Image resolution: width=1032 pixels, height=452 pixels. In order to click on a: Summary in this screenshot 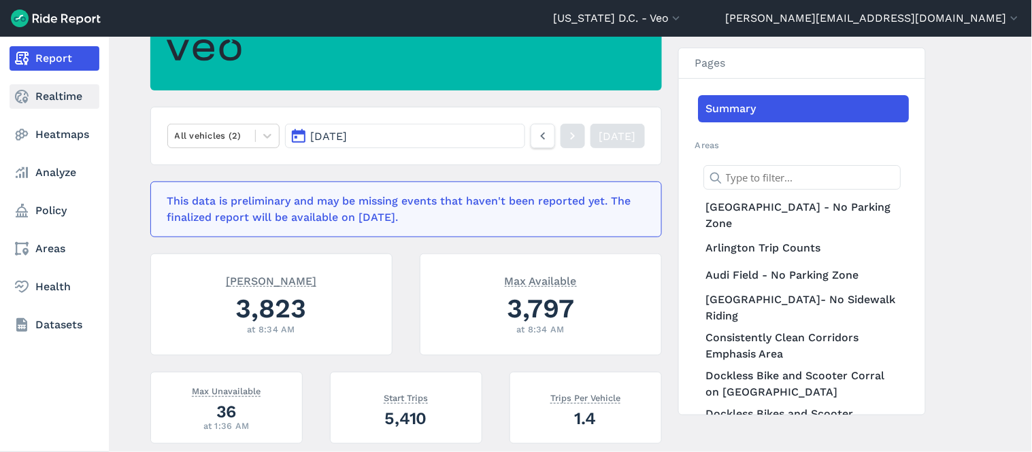, I will do `click(803, 109)`.